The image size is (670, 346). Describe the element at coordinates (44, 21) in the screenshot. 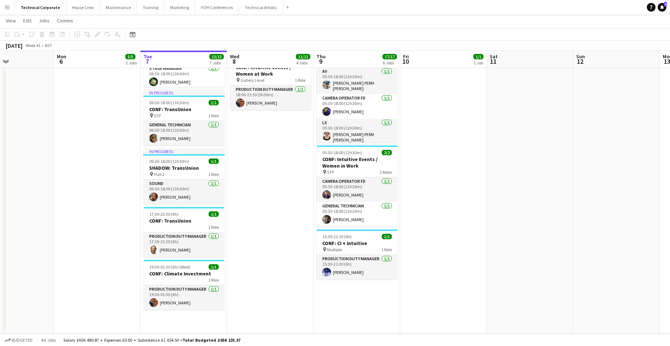

I see `span: Jobs` at that location.